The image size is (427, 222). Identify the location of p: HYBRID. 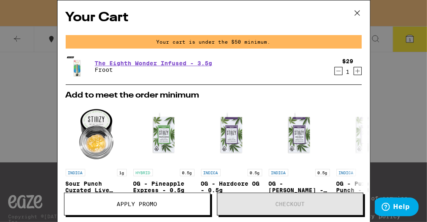
(143, 173).